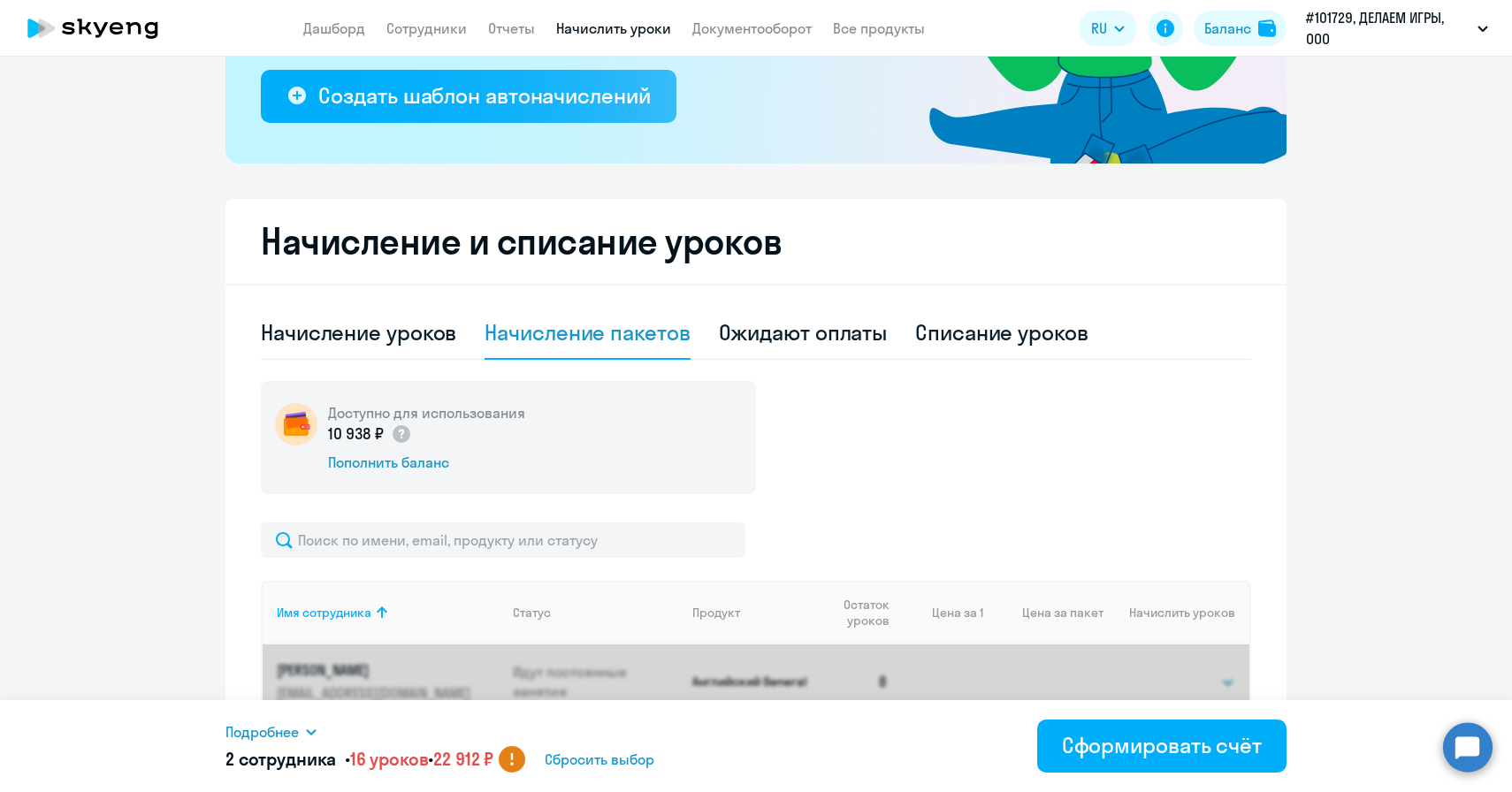 The image size is (1512, 792). What do you see at coordinates (587, 332) in the screenshot?
I see `div: Начисление пакетов` at bounding box center [587, 332].